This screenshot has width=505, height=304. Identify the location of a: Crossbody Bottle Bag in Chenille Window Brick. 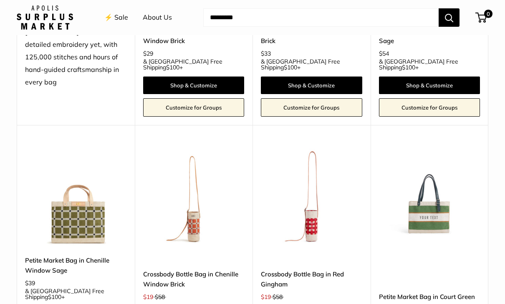
(194, 278).